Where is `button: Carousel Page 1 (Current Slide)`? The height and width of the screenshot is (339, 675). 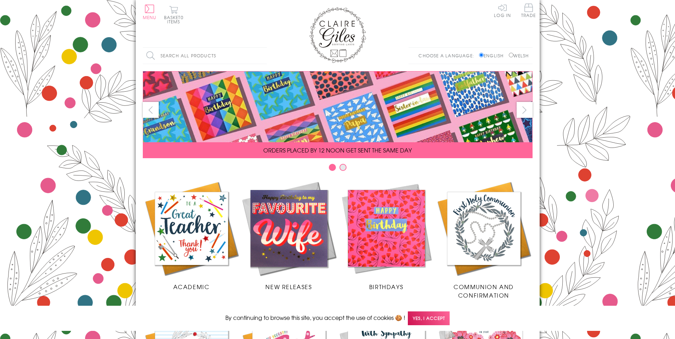
button: Carousel Page 1 (Current Slide) is located at coordinates (332, 168).